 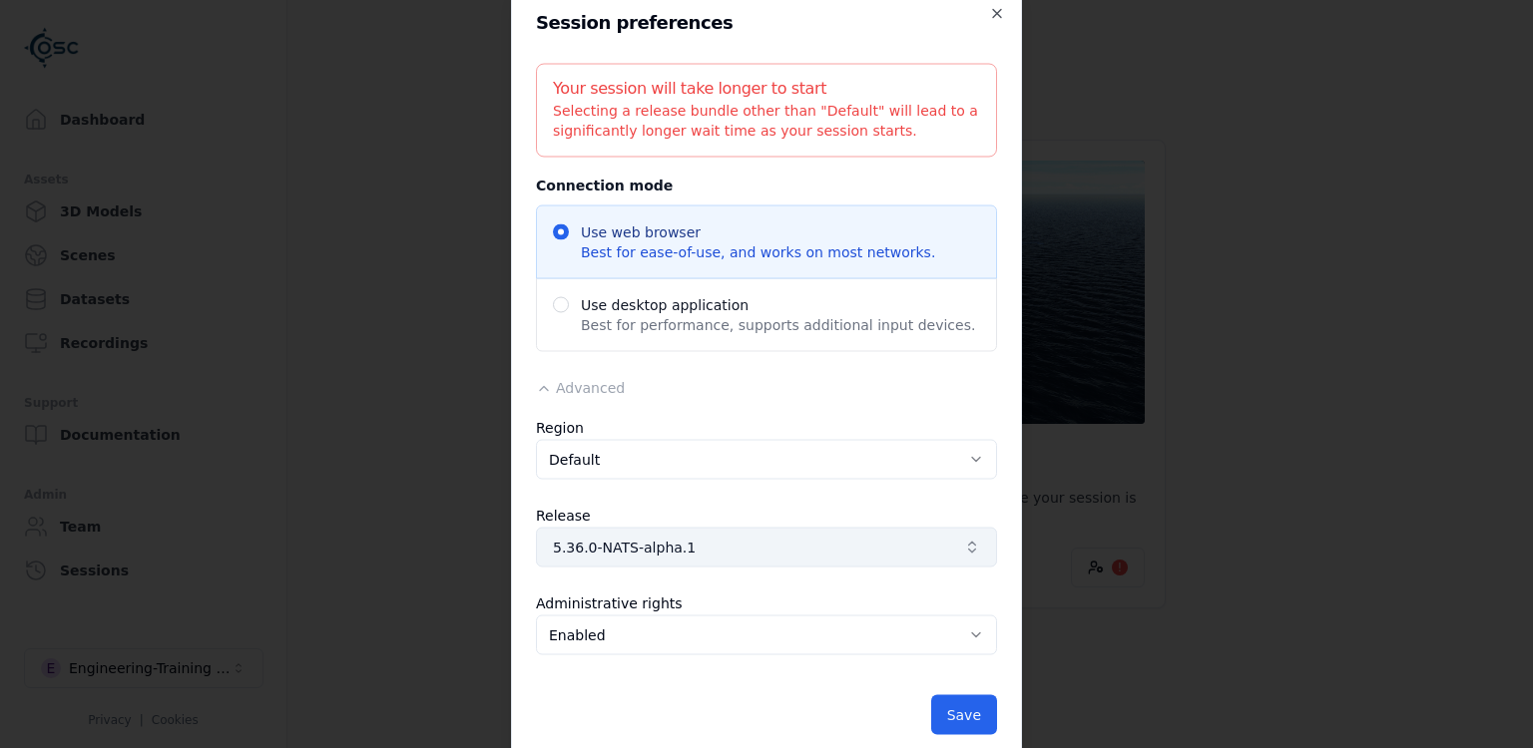 I want to click on label: Administrative rights, so click(x=609, y=604).